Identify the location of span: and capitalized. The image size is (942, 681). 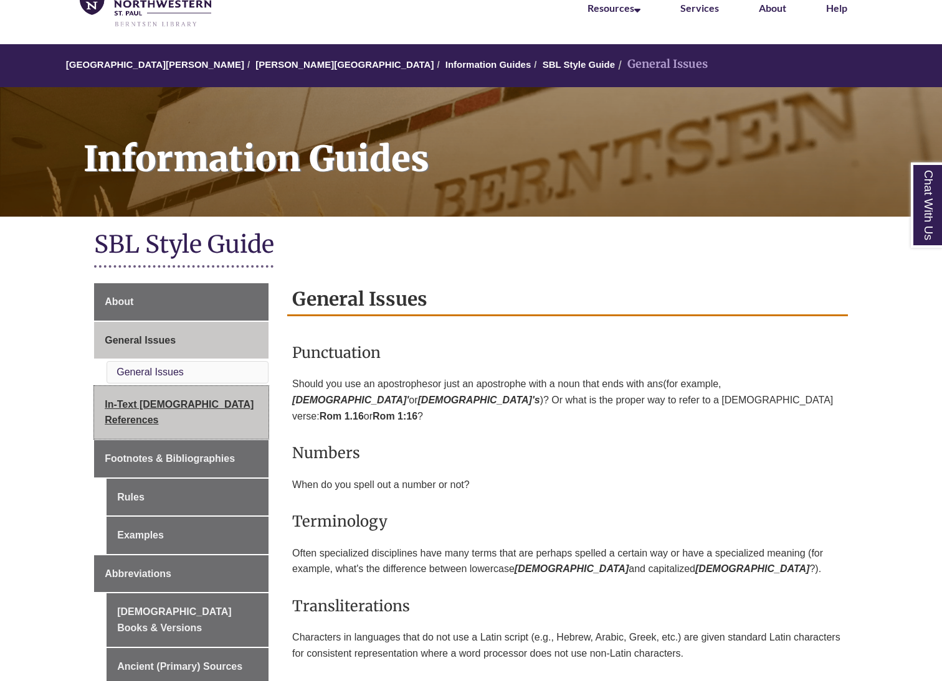
(662, 569).